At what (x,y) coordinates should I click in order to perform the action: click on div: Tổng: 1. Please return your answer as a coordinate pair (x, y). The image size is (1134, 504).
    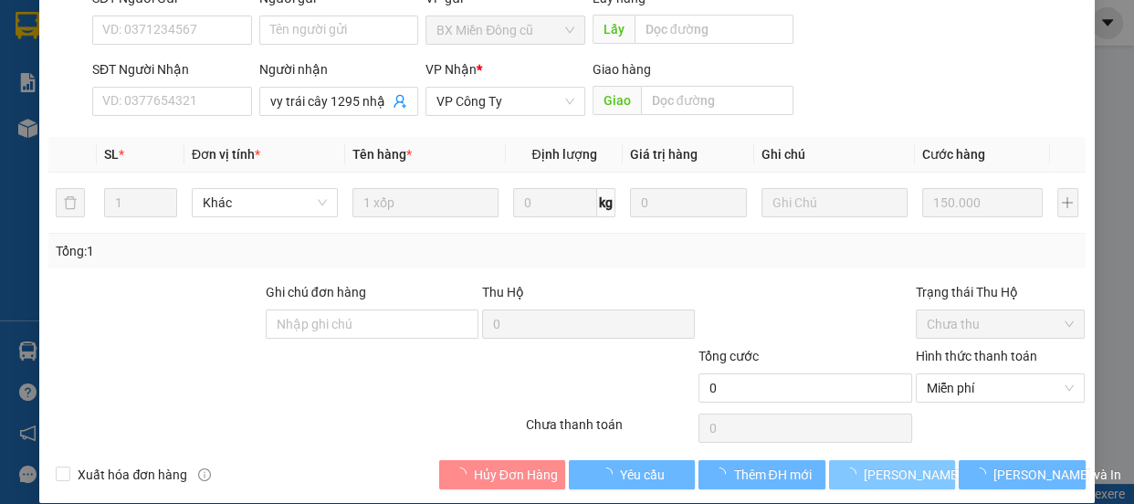
    Looking at the image, I should click on (247, 251).